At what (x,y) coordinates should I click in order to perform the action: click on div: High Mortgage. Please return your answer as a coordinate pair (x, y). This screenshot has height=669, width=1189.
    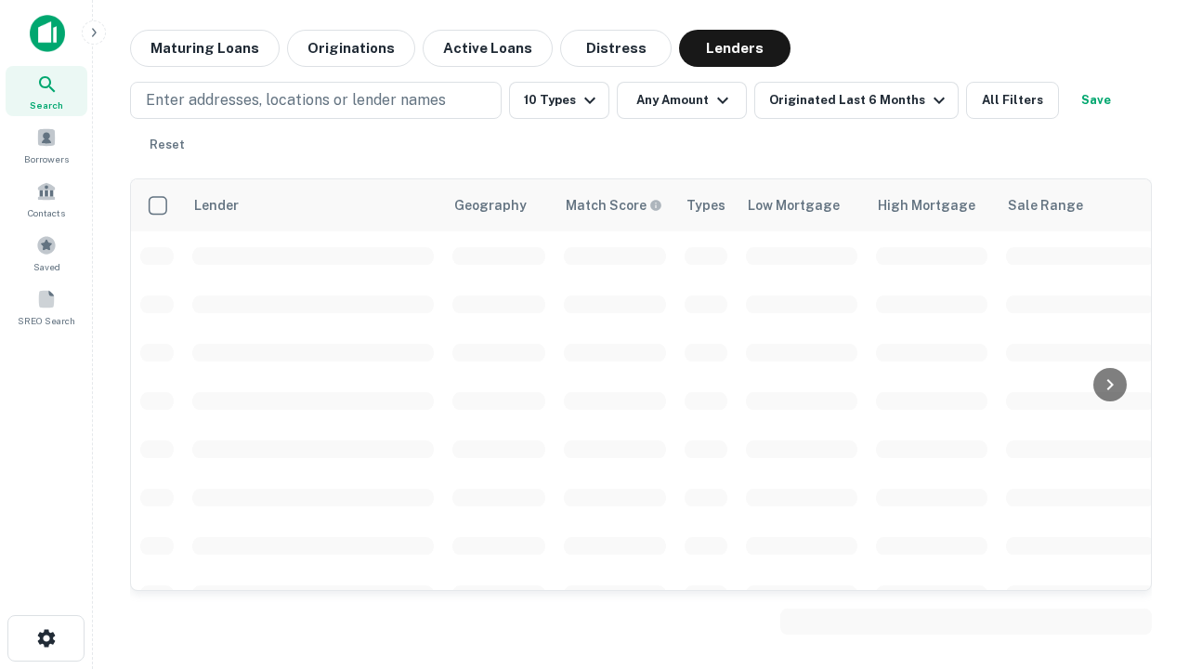
    Looking at the image, I should click on (926, 205).